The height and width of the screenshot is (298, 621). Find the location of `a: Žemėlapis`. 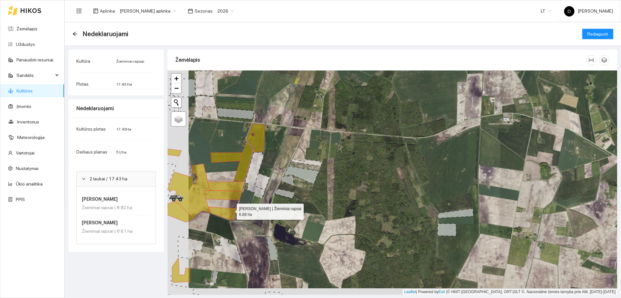

a: Žemėlapis is located at coordinates (27, 29).